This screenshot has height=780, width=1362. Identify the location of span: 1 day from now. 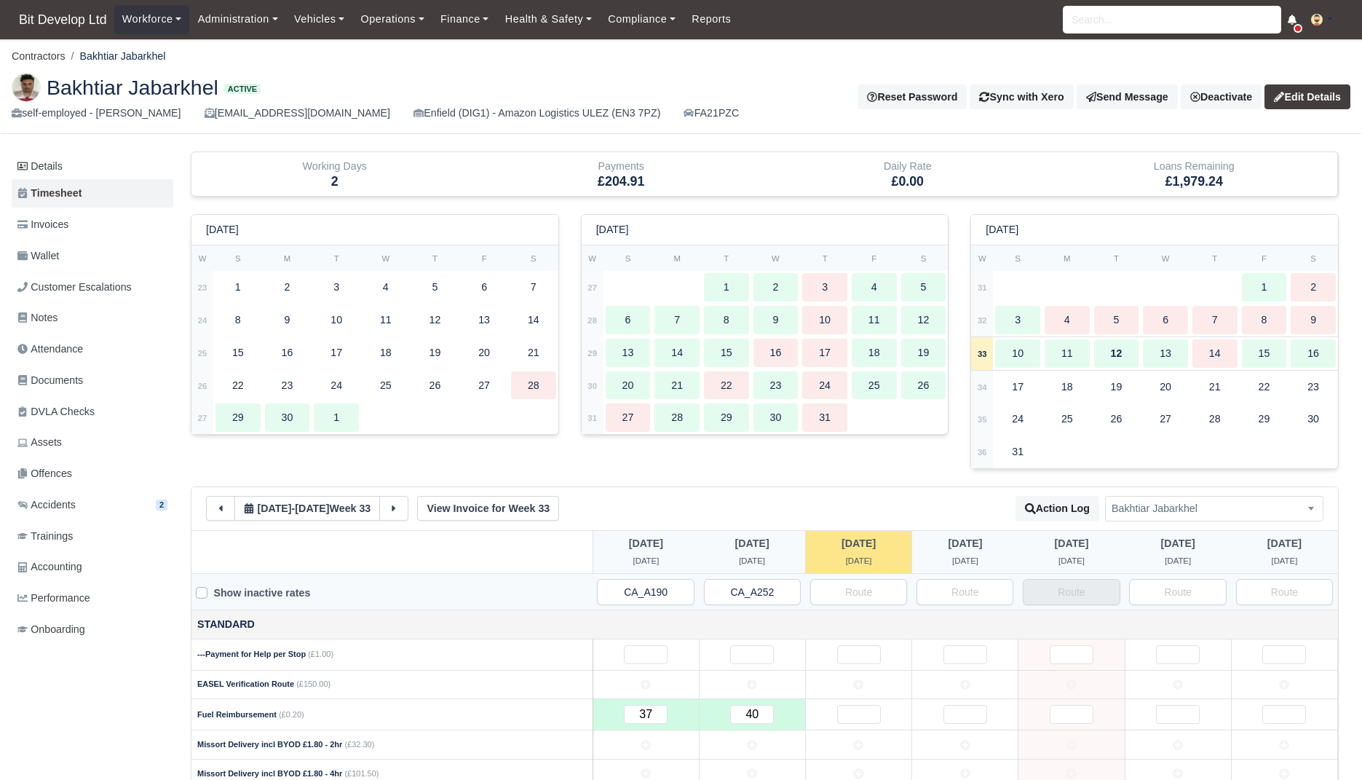
(1072, 561).